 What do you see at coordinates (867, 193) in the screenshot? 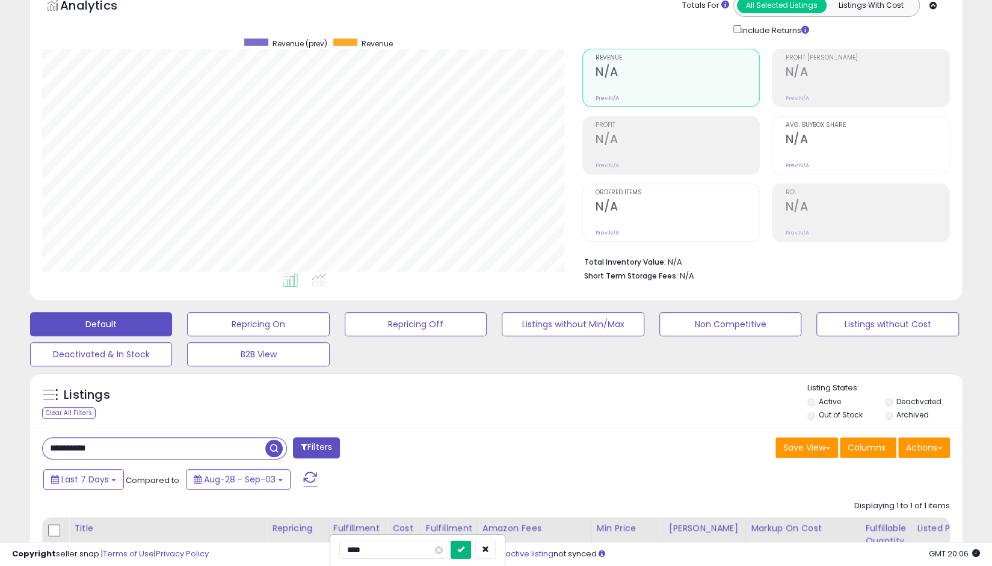
I see `span: ROI` at bounding box center [867, 193].